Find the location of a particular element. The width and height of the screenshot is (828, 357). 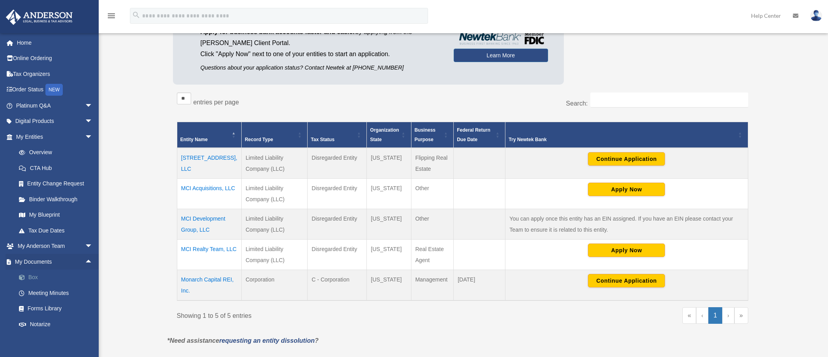

a: Entity Change Request is located at coordinates (56, 184).